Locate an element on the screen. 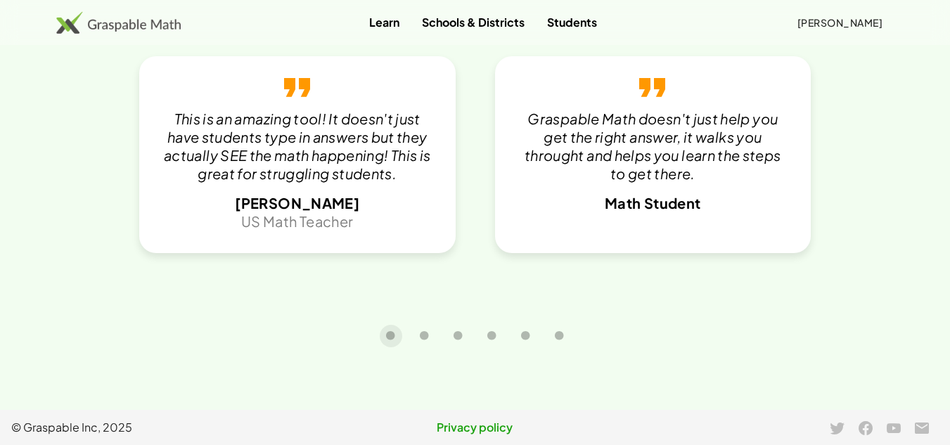 Image resolution: width=950 pixels, height=445 pixels. span: Math Student is located at coordinates (653, 203).